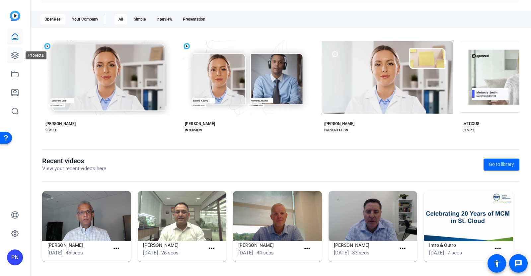 The width and height of the screenshot is (531, 276). Describe the element at coordinates (164, 19) in the screenshot. I see `div: Interview` at that location.